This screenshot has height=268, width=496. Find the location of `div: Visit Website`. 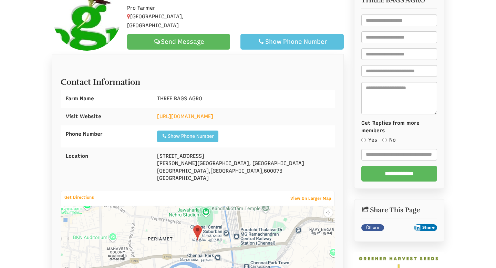

div: Visit Website is located at coordinates (106, 116).